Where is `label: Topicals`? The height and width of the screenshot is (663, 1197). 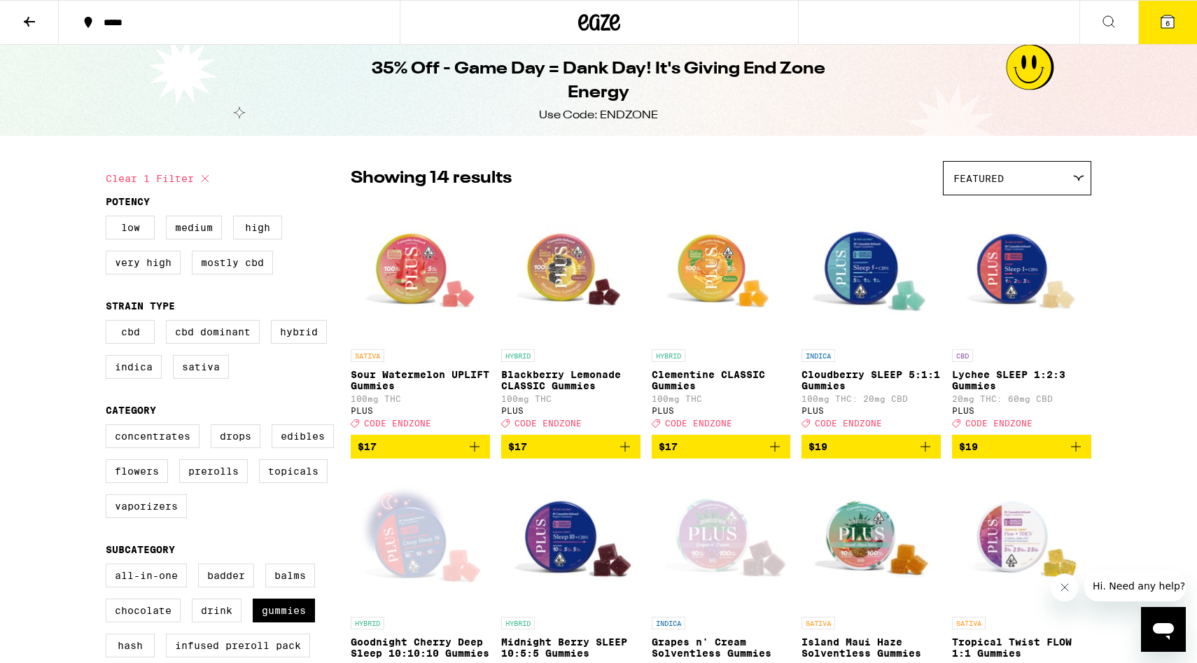
label: Topicals is located at coordinates (293, 471).